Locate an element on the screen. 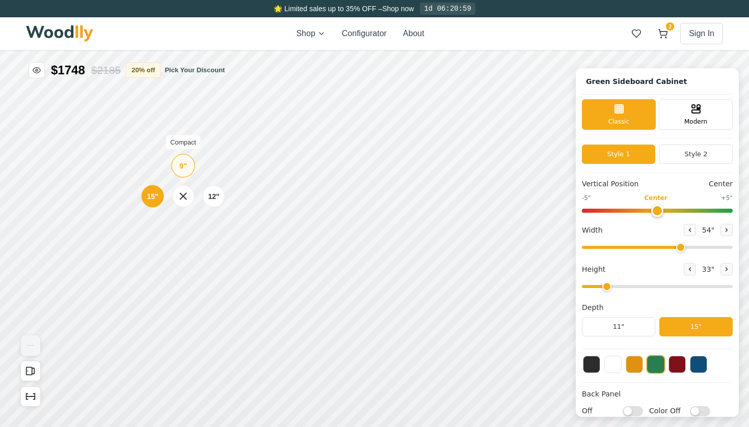  button: About is located at coordinates (414, 34).